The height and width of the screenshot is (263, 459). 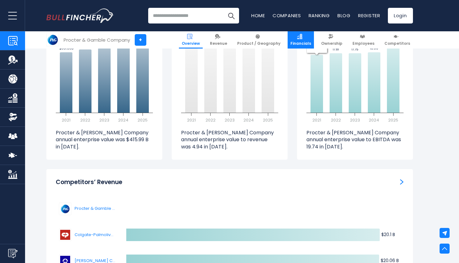 I want to click on img: PG logo, so click(x=53, y=40).